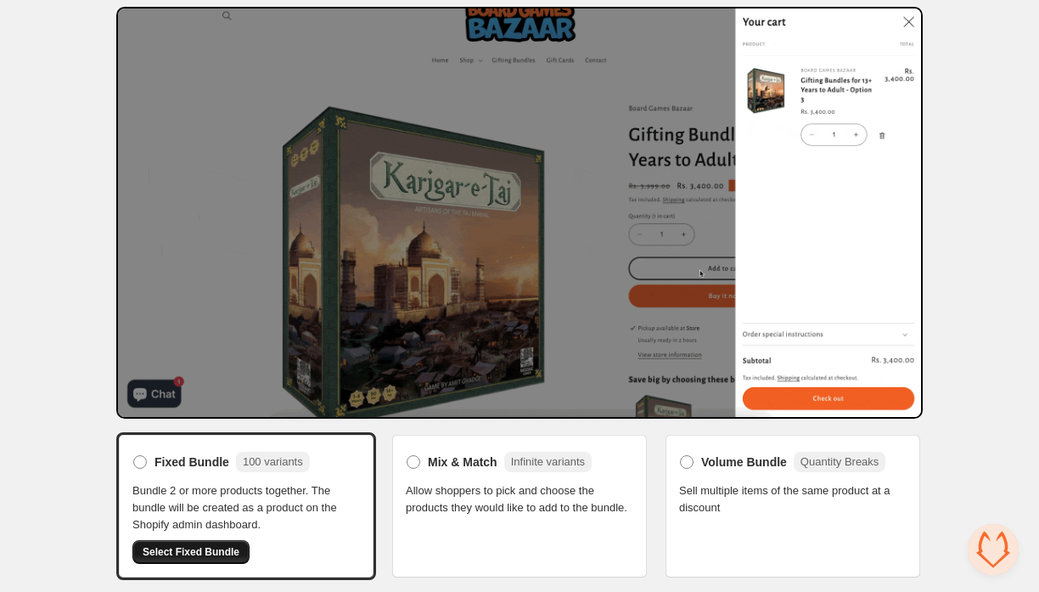 Image resolution: width=1039 pixels, height=592 pixels. Describe the element at coordinates (793, 499) in the screenshot. I see `span: Sell multiple items of the same product at a discount` at that location.